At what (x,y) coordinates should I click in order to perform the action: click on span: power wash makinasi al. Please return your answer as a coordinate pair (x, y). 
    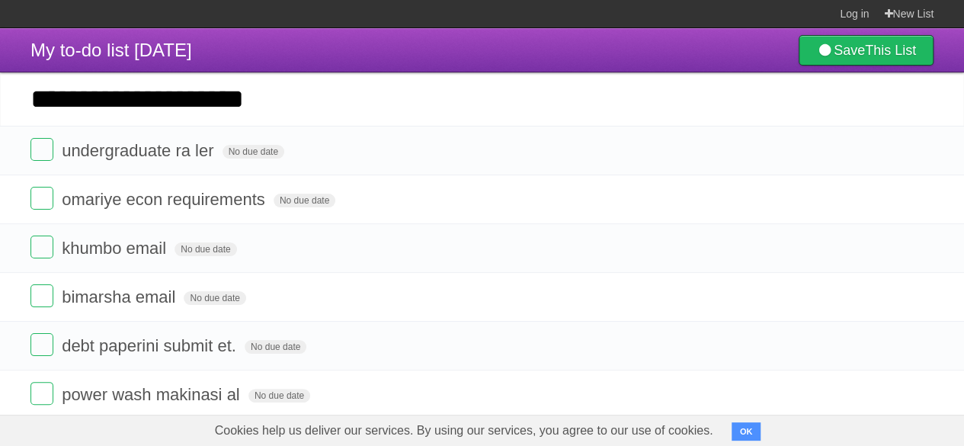
    Looking at the image, I should click on (152, 394).